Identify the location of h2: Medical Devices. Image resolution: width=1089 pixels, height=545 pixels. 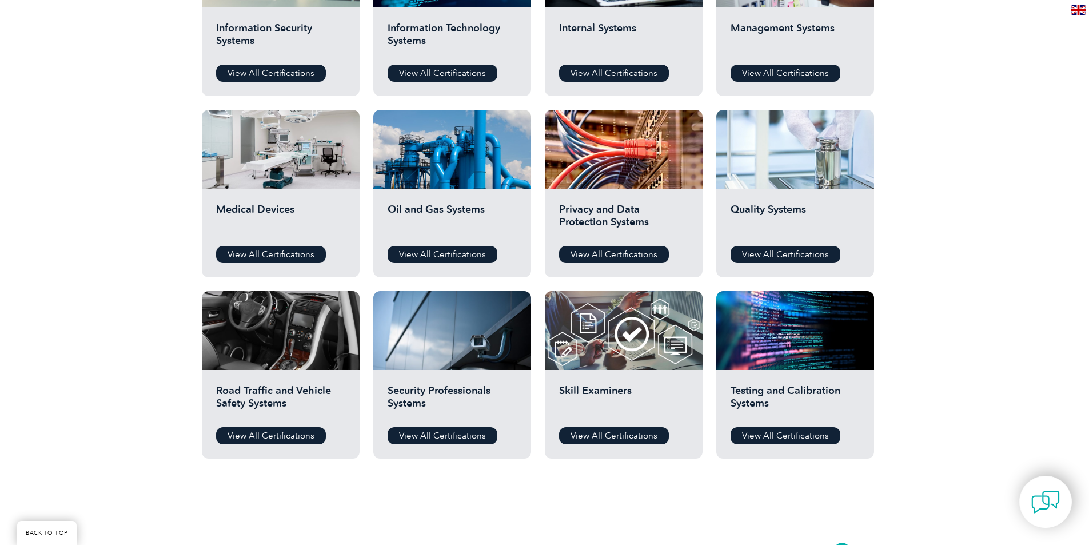
(281, 220).